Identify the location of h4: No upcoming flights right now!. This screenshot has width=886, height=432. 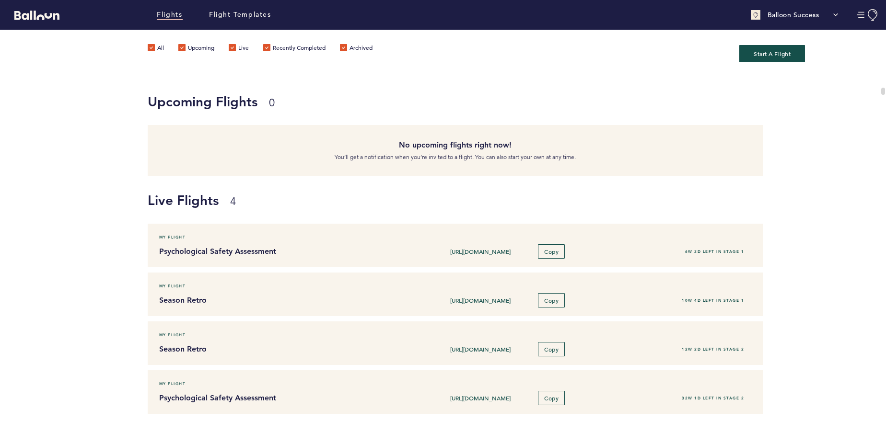
(455, 145).